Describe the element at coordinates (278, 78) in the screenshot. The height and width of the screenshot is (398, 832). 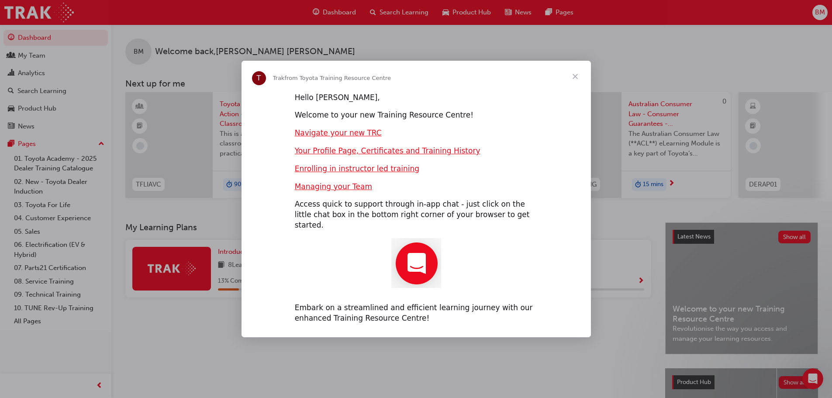
I see `span: Trak` at that location.